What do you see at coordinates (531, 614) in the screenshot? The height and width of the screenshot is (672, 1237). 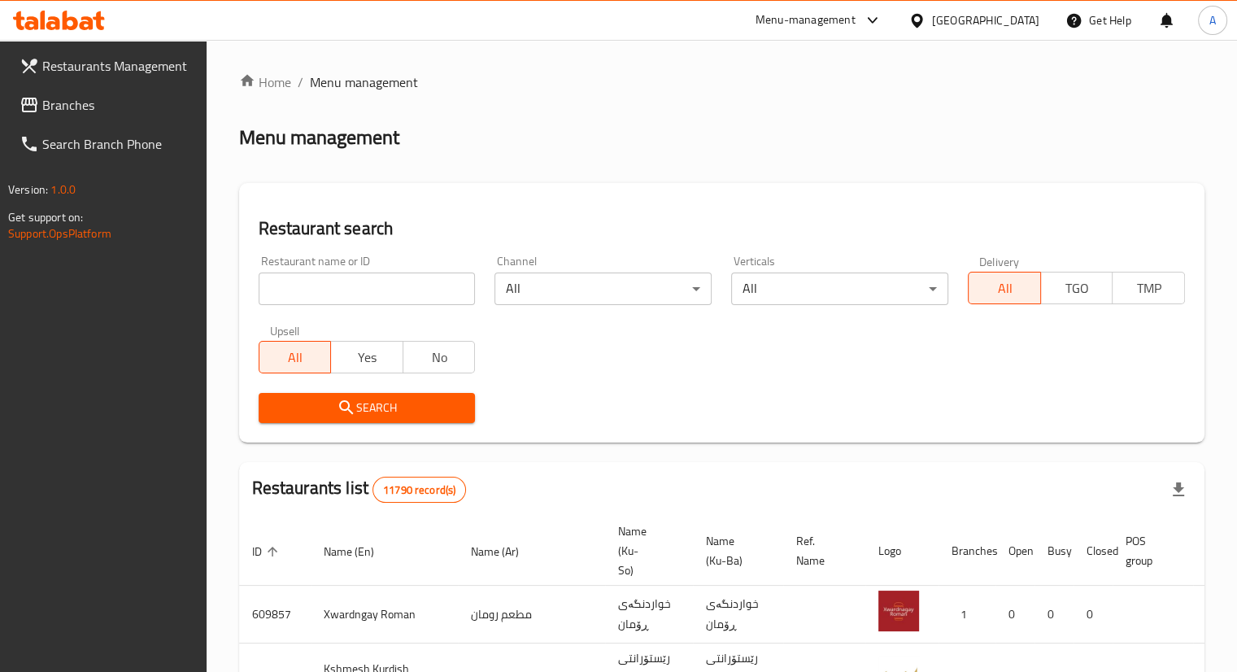 I see `td: مطعم رومان` at bounding box center [531, 614].